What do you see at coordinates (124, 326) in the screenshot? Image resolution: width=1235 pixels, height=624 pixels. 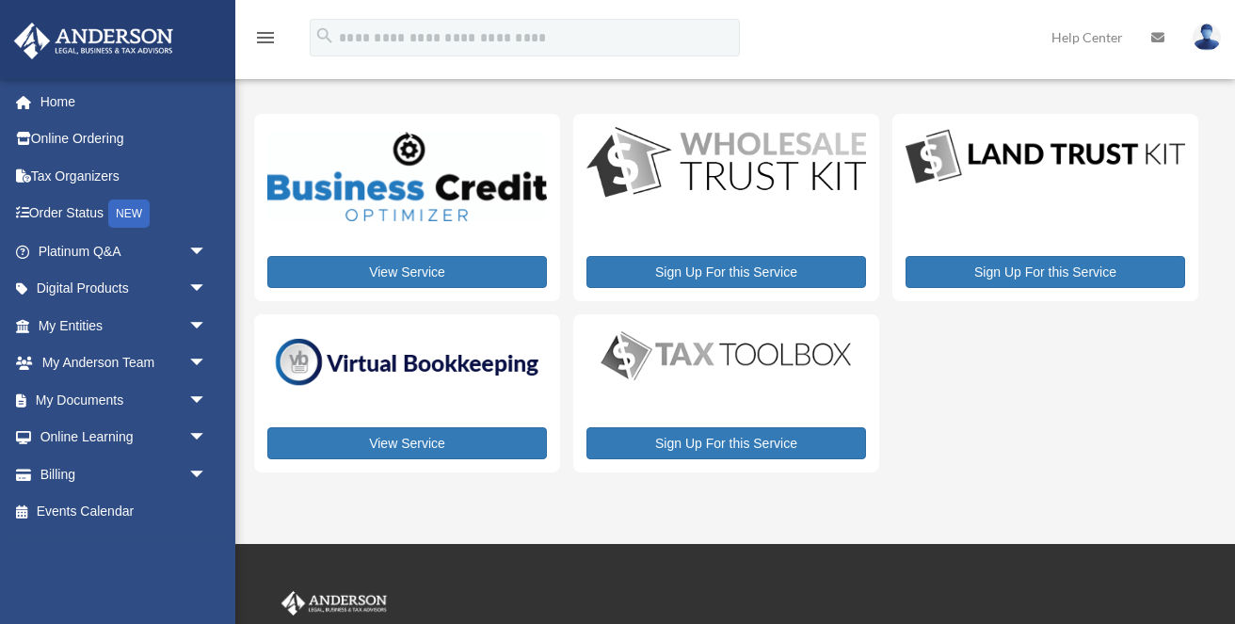 I see `a: My Entitiesarrow_drop_down` at bounding box center [124, 326].